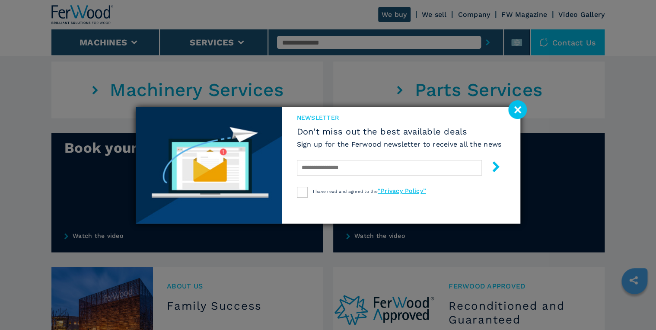 The image size is (656, 330). What do you see at coordinates (369, 191) in the screenshot?
I see `span: I have read and agreed to the` at bounding box center [369, 191].